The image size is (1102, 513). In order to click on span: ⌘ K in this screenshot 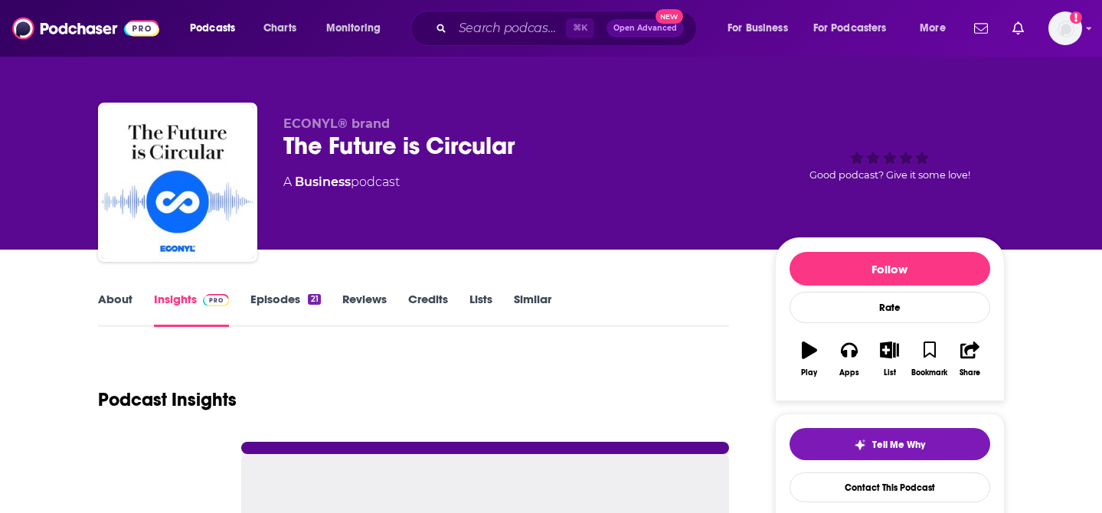, I will do `click(580, 28)`.